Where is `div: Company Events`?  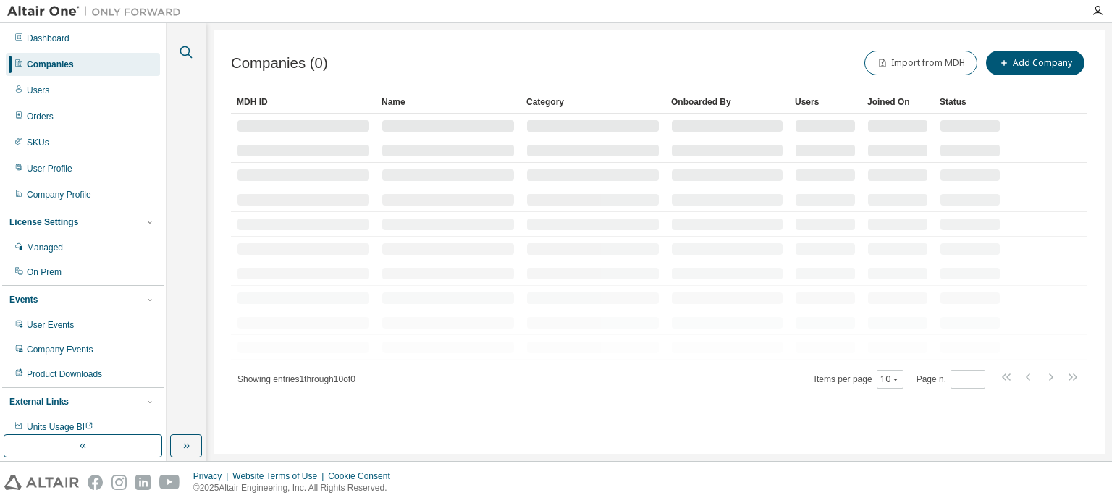
div: Company Events is located at coordinates (59, 350).